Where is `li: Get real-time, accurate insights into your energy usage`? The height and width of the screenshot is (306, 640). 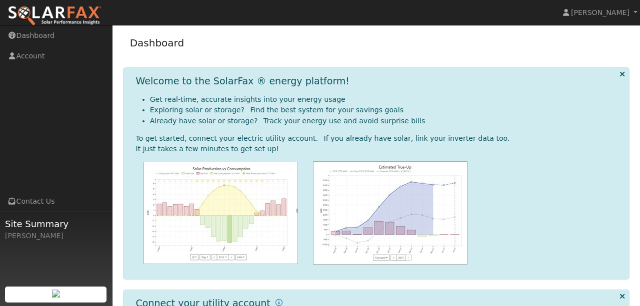
li: Get real-time, accurate insights into your energy usage is located at coordinates (385, 99).